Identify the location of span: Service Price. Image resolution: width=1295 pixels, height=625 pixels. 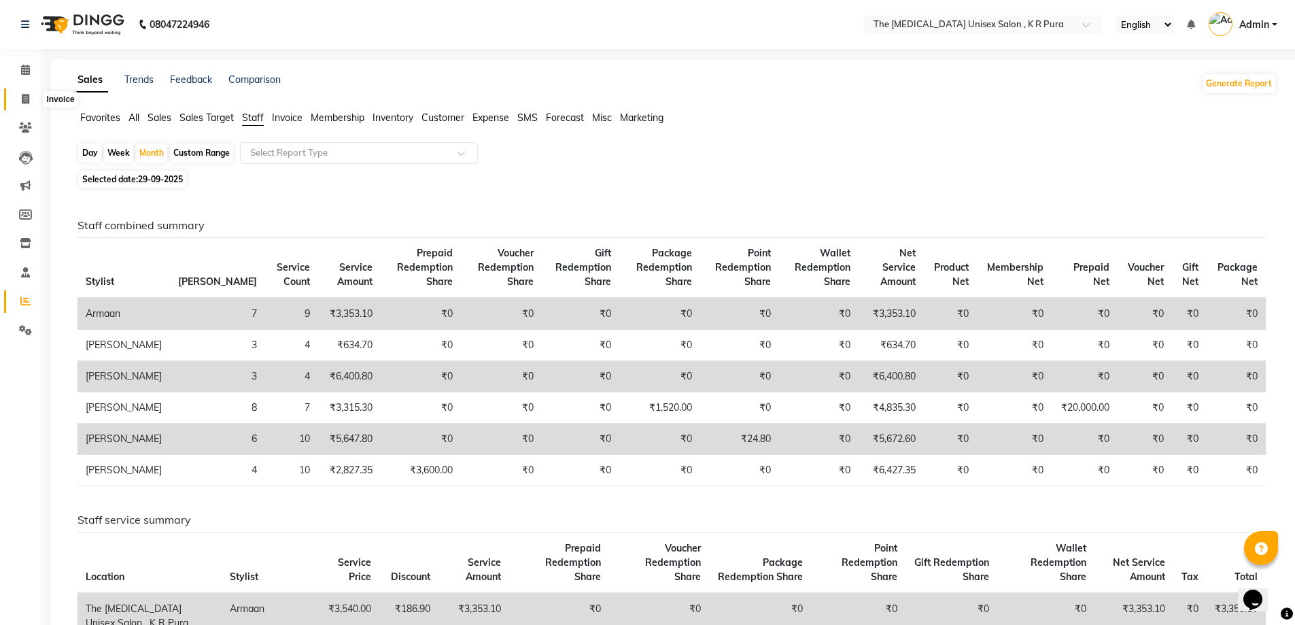
(354, 569).